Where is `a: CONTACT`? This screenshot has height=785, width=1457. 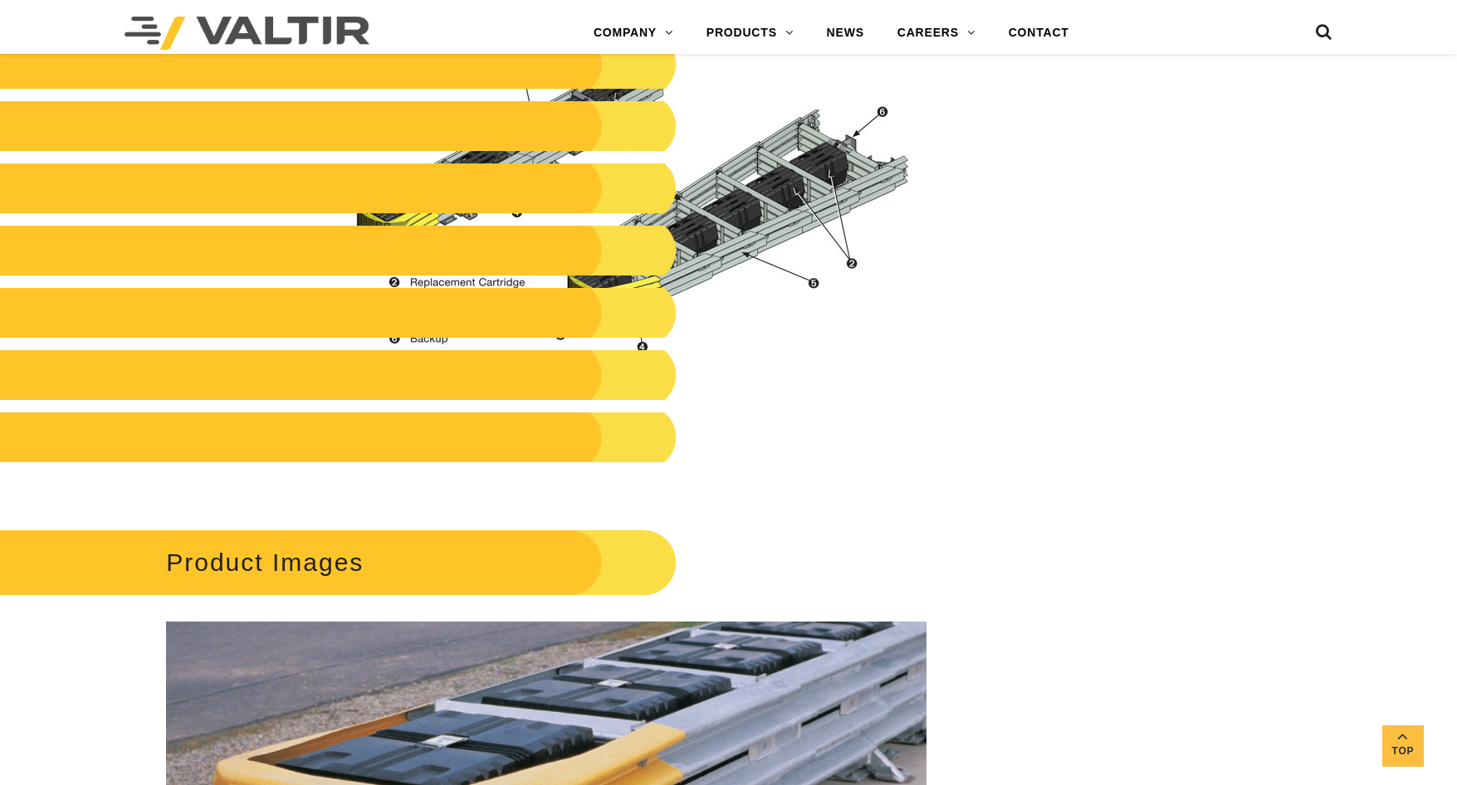
a: CONTACT is located at coordinates (1038, 33).